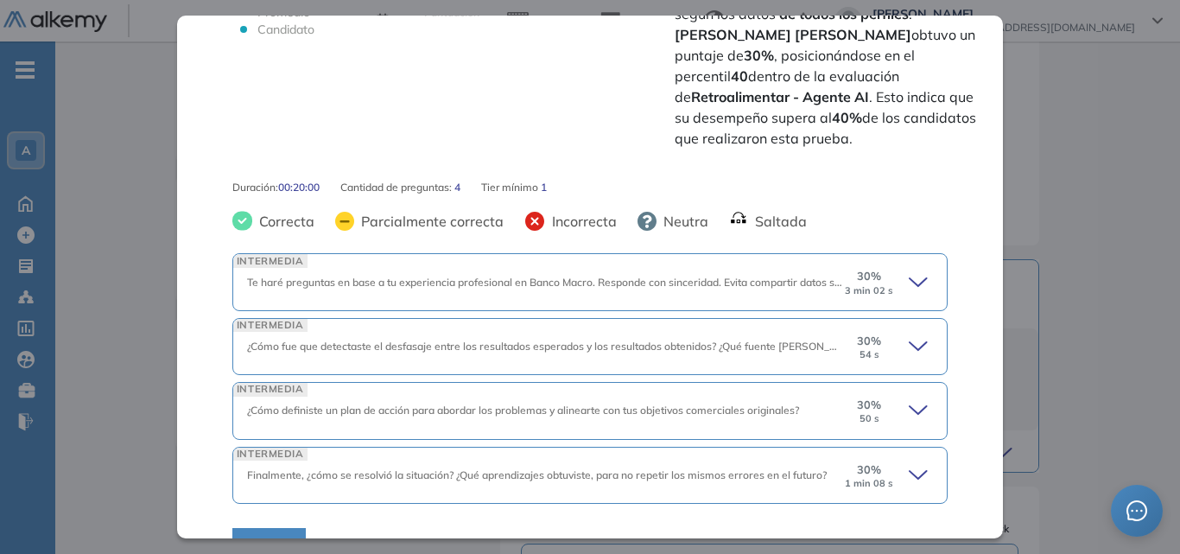 The image size is (1180, 554). Describe the element at coordinates (624, 346) in the screenshot. I see `span: ¿Cómo fue que detectaste el desfasaje entre los resultados esperados y los resultados obtenidos? ...` at that location.